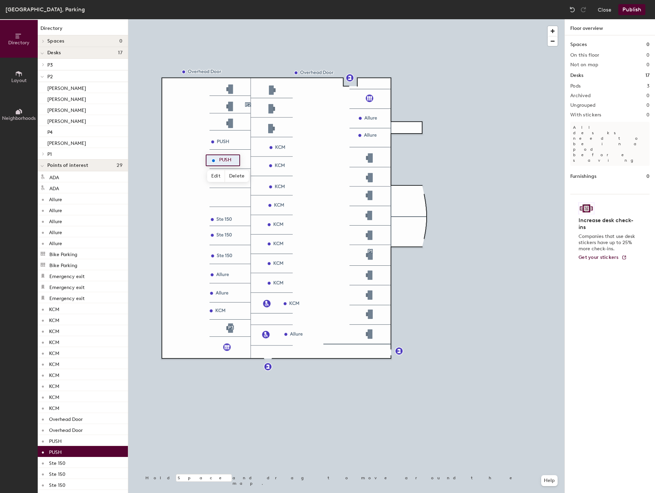  I want to click on img: Sticker logo, so click(587, 208).